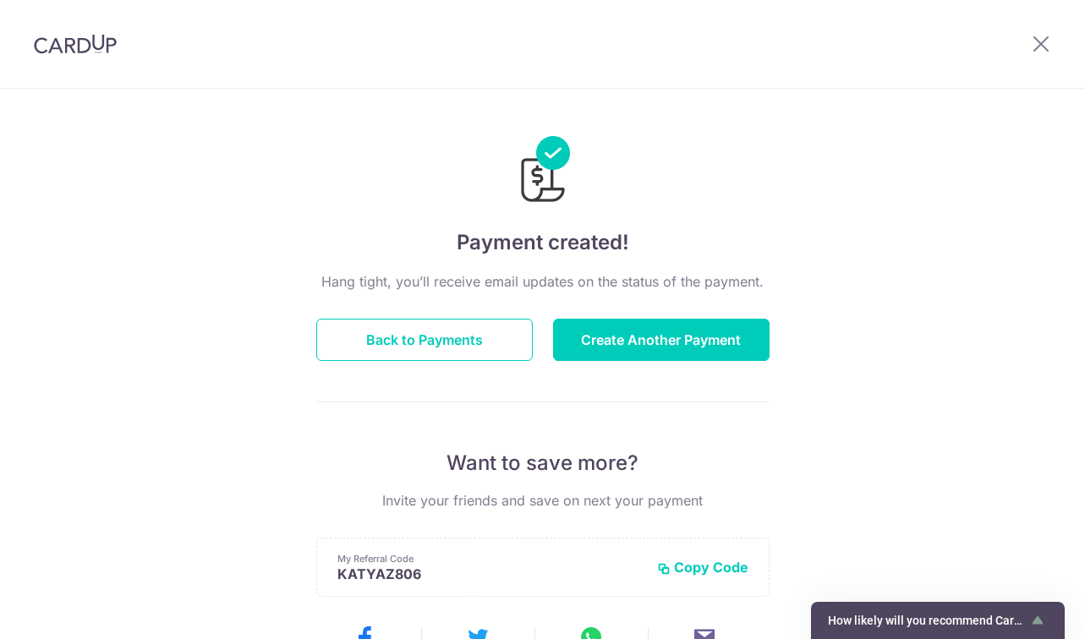 Image resolution: width=1085 pixels, height=639 pixels. I want to click on span: How likely will you recommend CardUp to a friend?, so click(928, 621).